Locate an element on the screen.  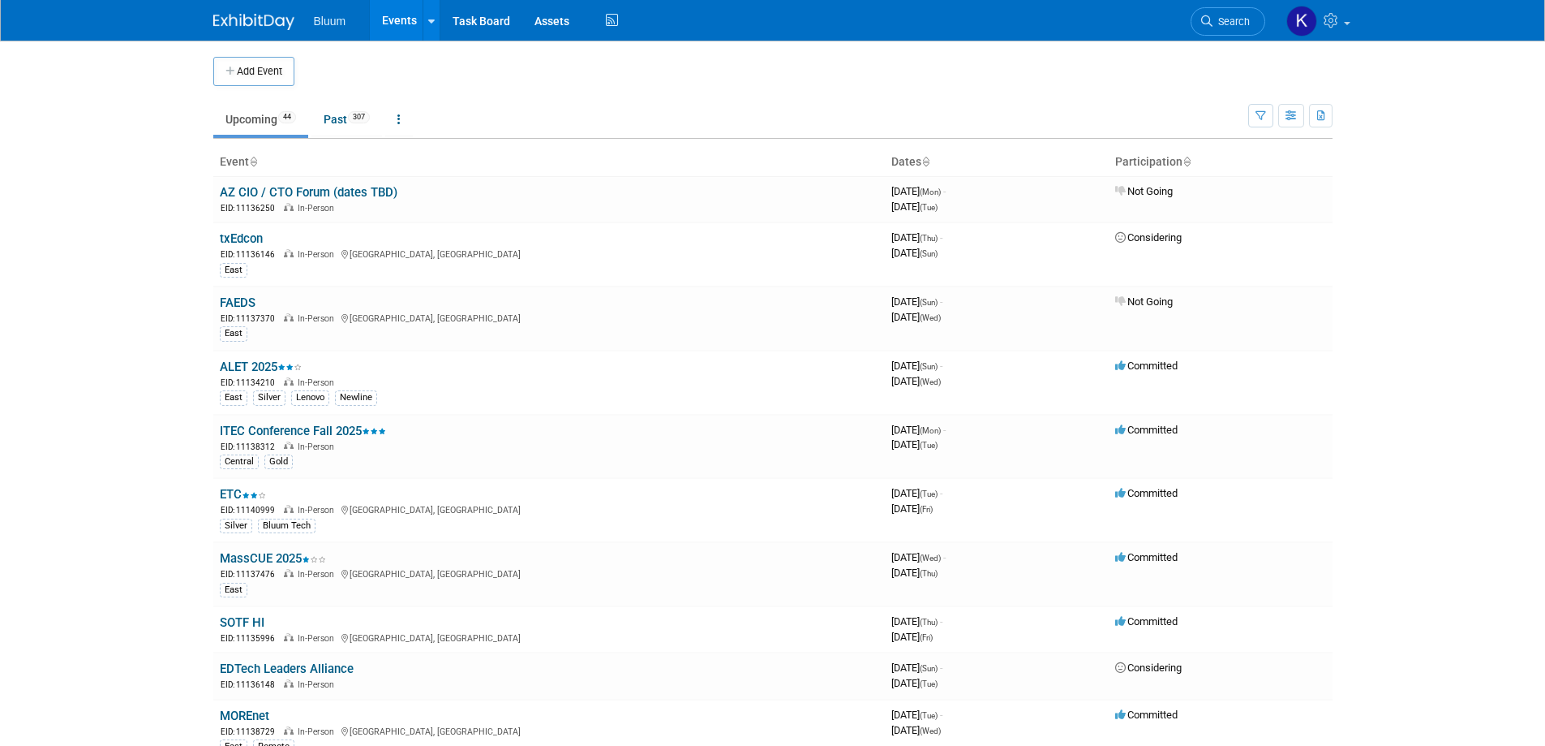
th: Participation is located at coordinates (1221, 162).